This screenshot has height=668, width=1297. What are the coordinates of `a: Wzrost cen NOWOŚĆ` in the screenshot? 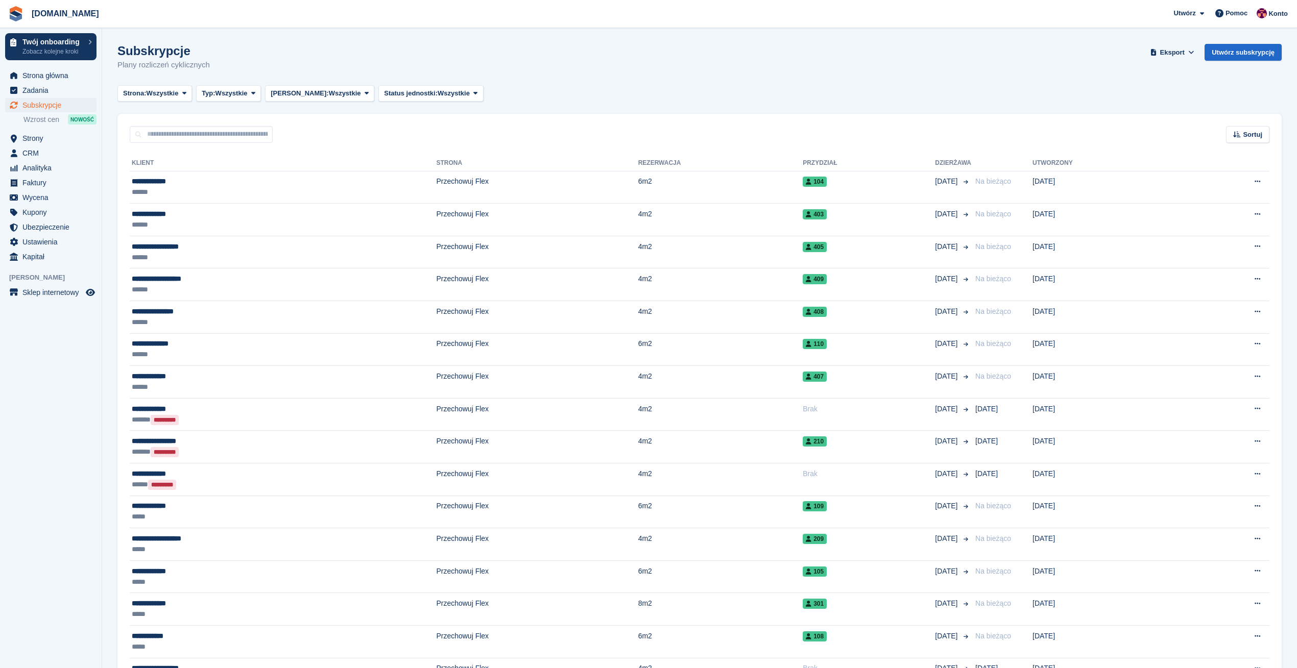 It's located at (60, 119).